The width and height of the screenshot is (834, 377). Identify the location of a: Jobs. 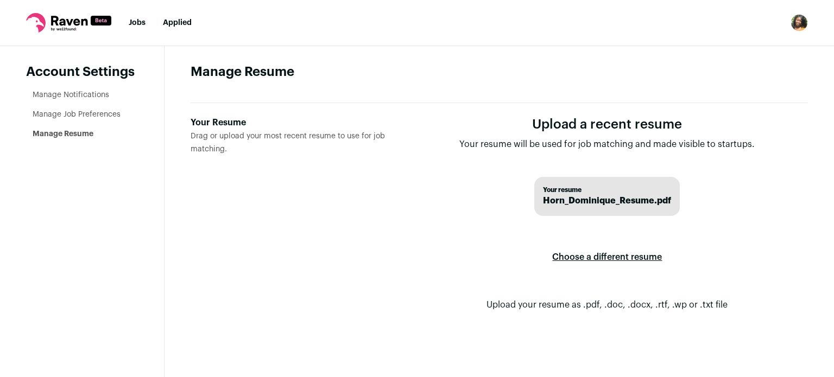
(137, 23).